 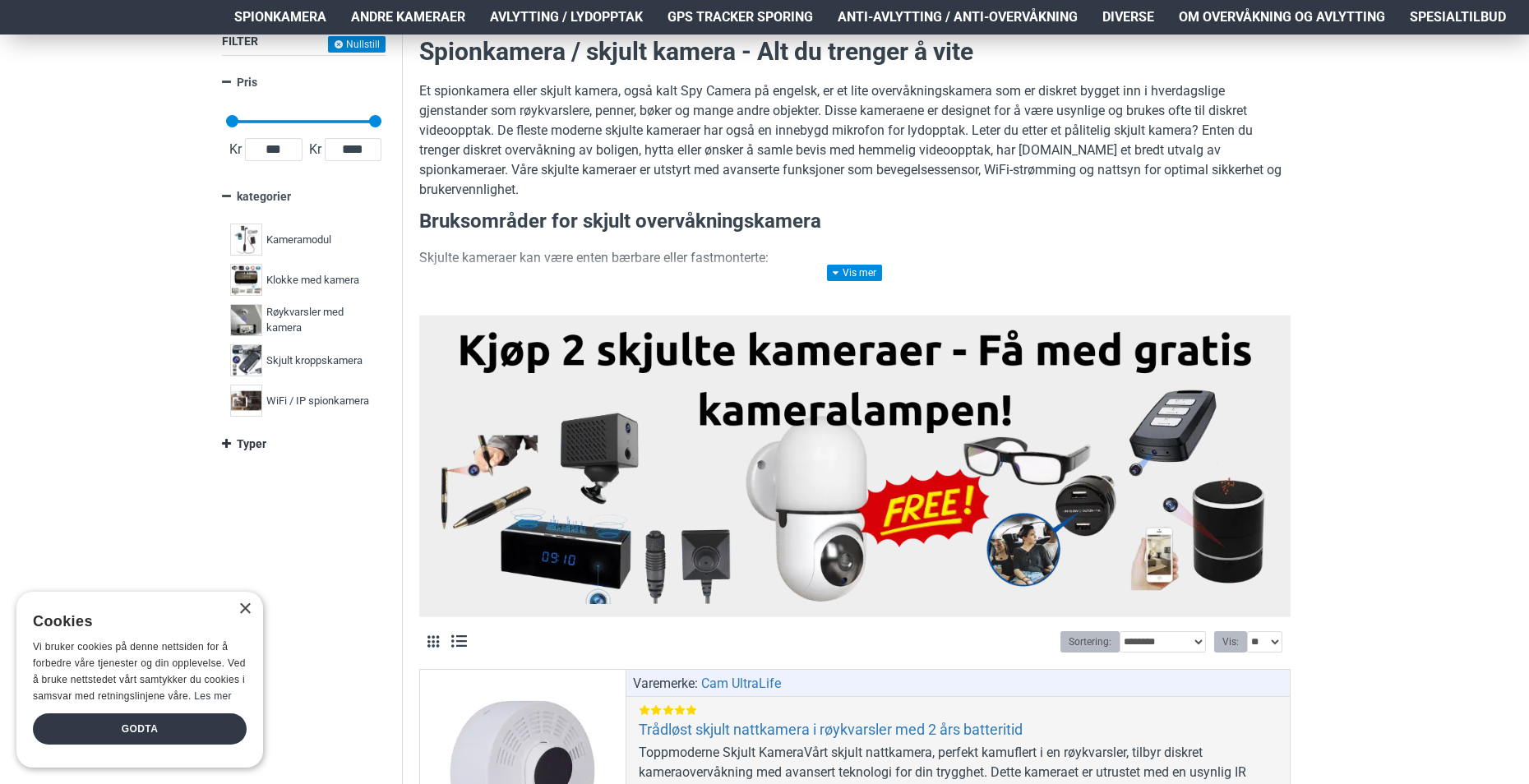 I want to click on span: Spesialtilbud, so click(x=1458, y=17).